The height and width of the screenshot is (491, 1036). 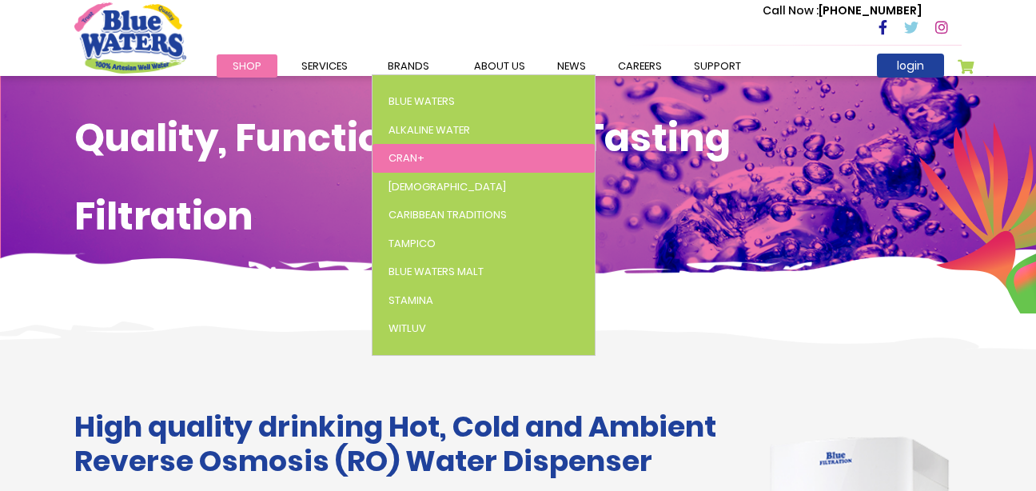 What do you see at coordinates (447, 214) in the screenshot?
I see `span: Caribbean Traditions` at bounding box center [447, 214].